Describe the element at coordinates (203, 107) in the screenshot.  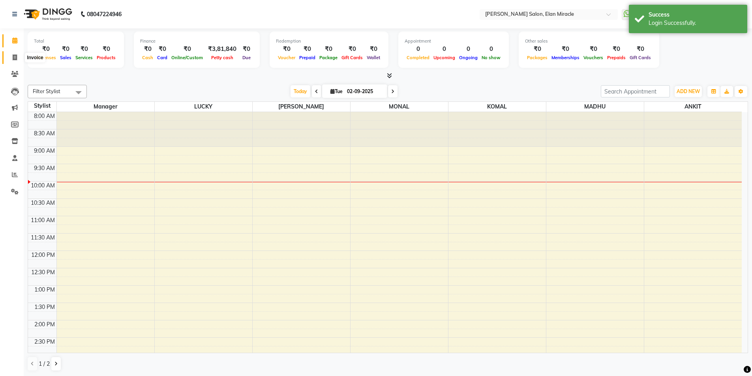
I see `span: LUCKY` at that location.